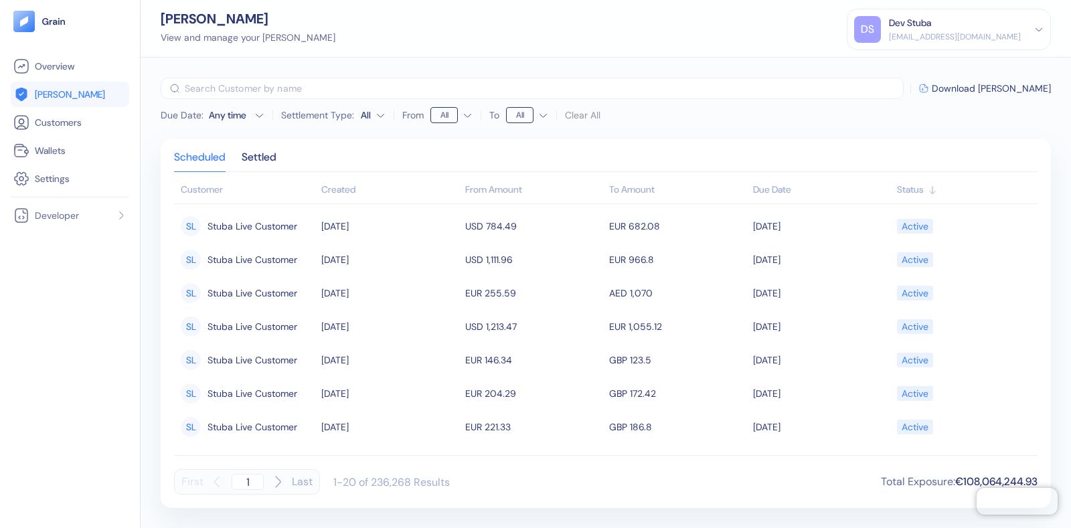 Image resolution: width=1071 pixels, height=528 pixels. Describe the element at coordinates (533, 327) in the screenshot. I see `td: USD 1,213.47` at that location.